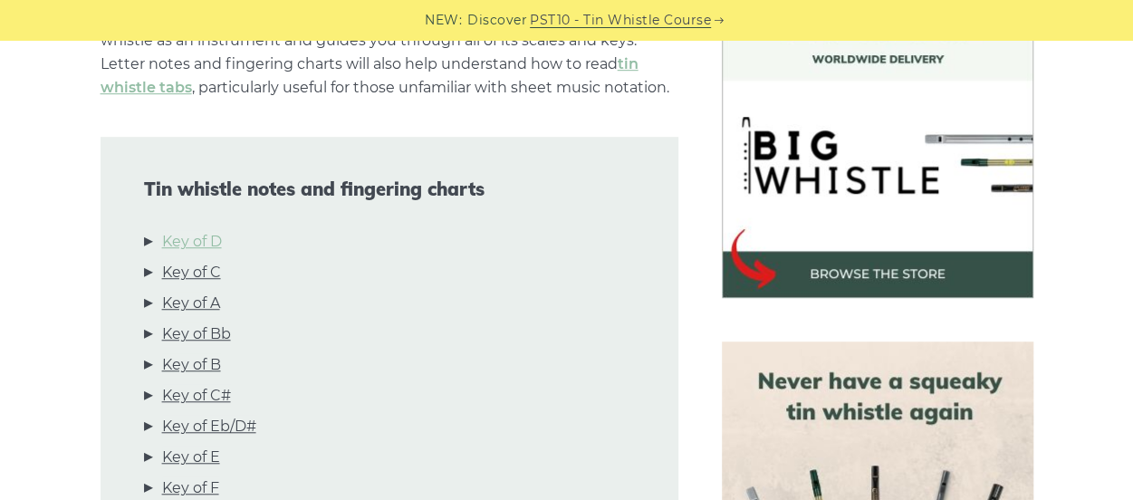  Describe the element at coordinates (497, 20) in the screenshot. I see `span: Discover` at that location.